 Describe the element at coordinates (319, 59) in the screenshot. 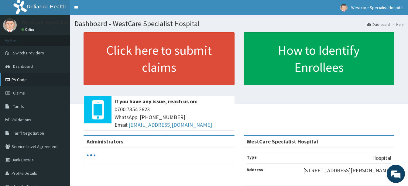

I see `a: How to Identify Enrollees` at that location.